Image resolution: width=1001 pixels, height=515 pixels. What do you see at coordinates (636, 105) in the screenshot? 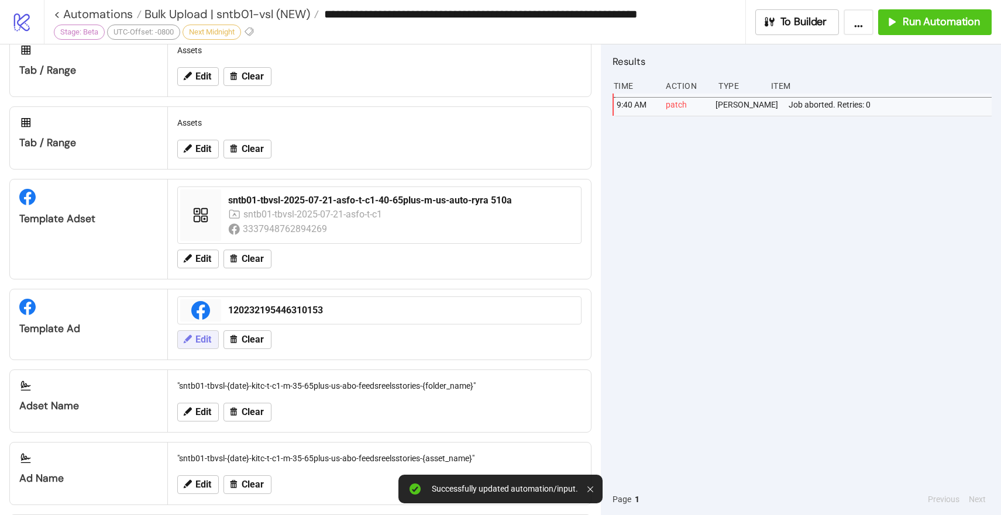
I see `div: 9:40 AM` at bounding box center [636, 105].